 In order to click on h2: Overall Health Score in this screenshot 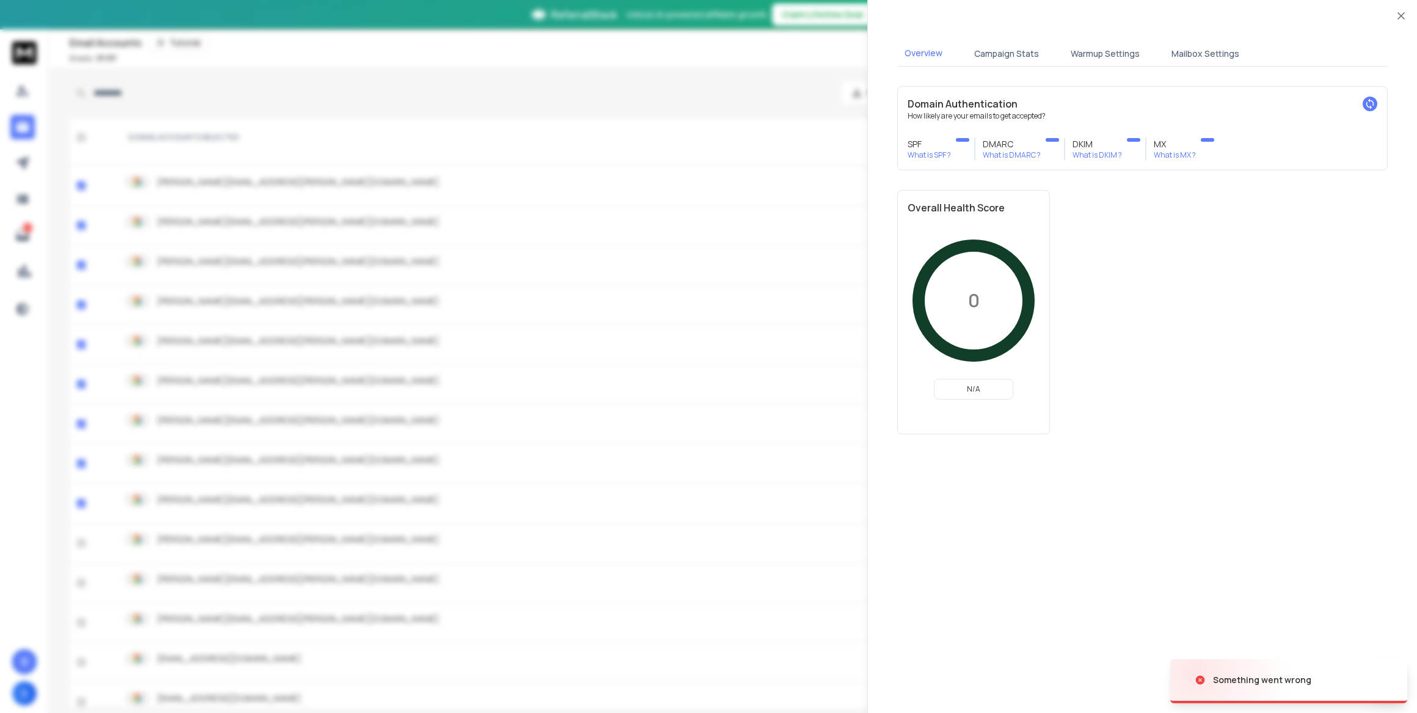, I will do `click(973, 208)`.